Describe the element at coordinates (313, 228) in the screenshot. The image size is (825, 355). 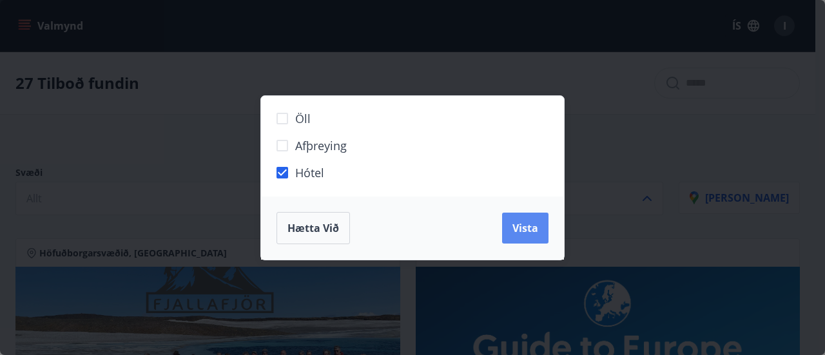
I see `button: Hætta við` at that location.